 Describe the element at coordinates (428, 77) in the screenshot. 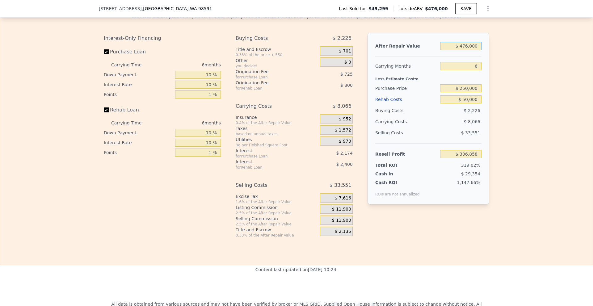

I see `div: Less Estimate Costs:` at that location.